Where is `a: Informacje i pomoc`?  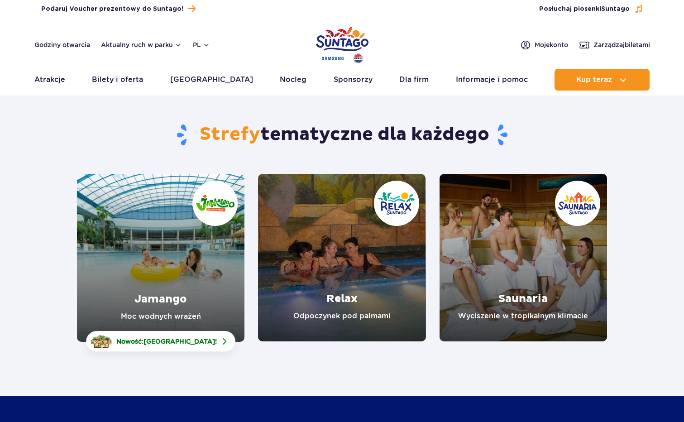 a: Informacje i pomoc is located at coordinates (492, 80).